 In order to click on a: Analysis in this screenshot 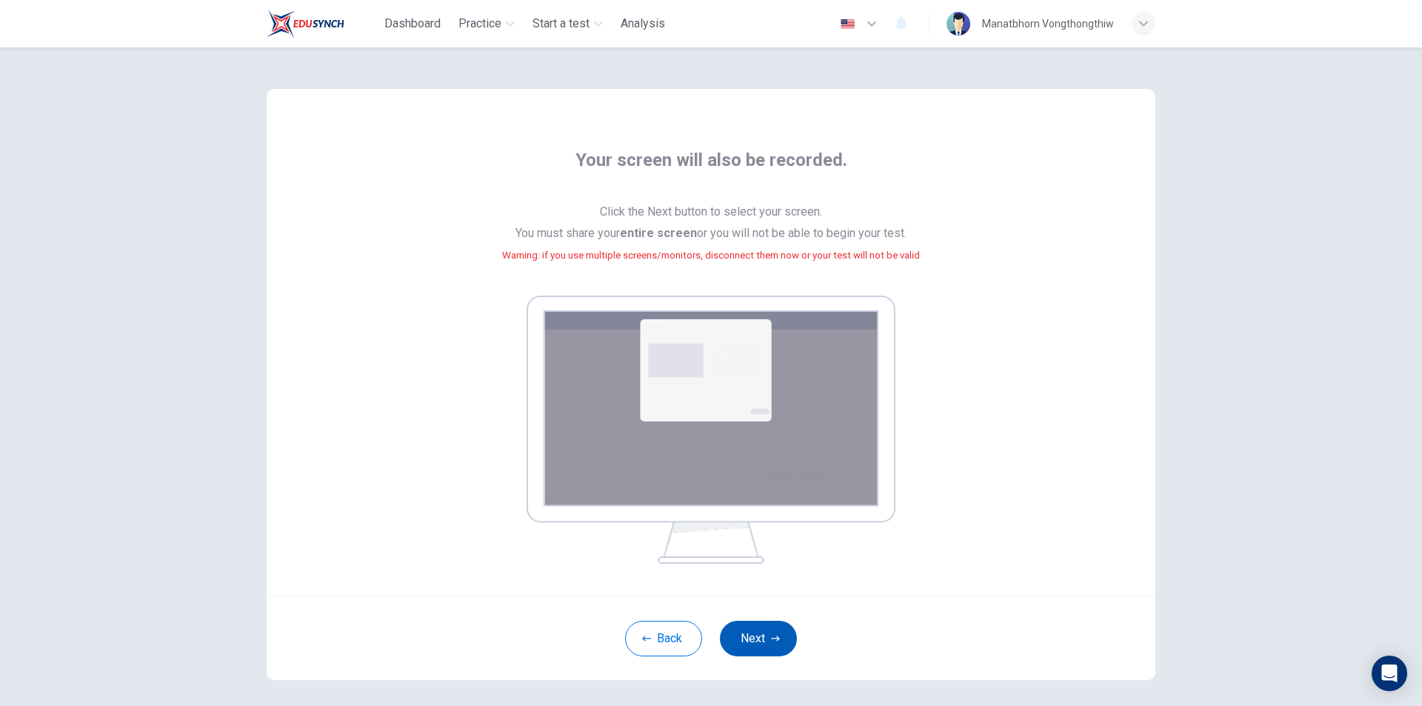, I will do `click(643, 24)`.